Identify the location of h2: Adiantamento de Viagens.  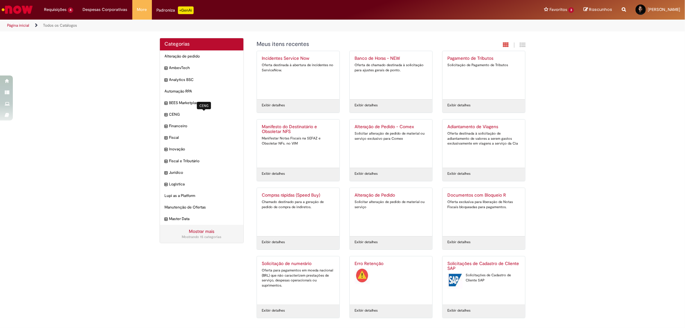
(484, 127).